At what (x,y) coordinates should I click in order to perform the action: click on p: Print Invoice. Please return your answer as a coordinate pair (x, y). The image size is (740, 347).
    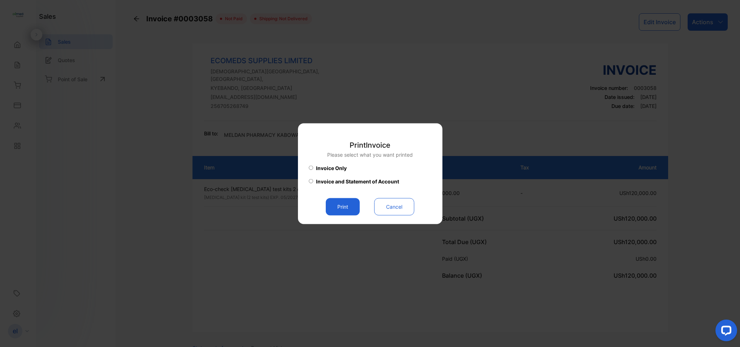
    Looking at the image, I should click on (370, 145).